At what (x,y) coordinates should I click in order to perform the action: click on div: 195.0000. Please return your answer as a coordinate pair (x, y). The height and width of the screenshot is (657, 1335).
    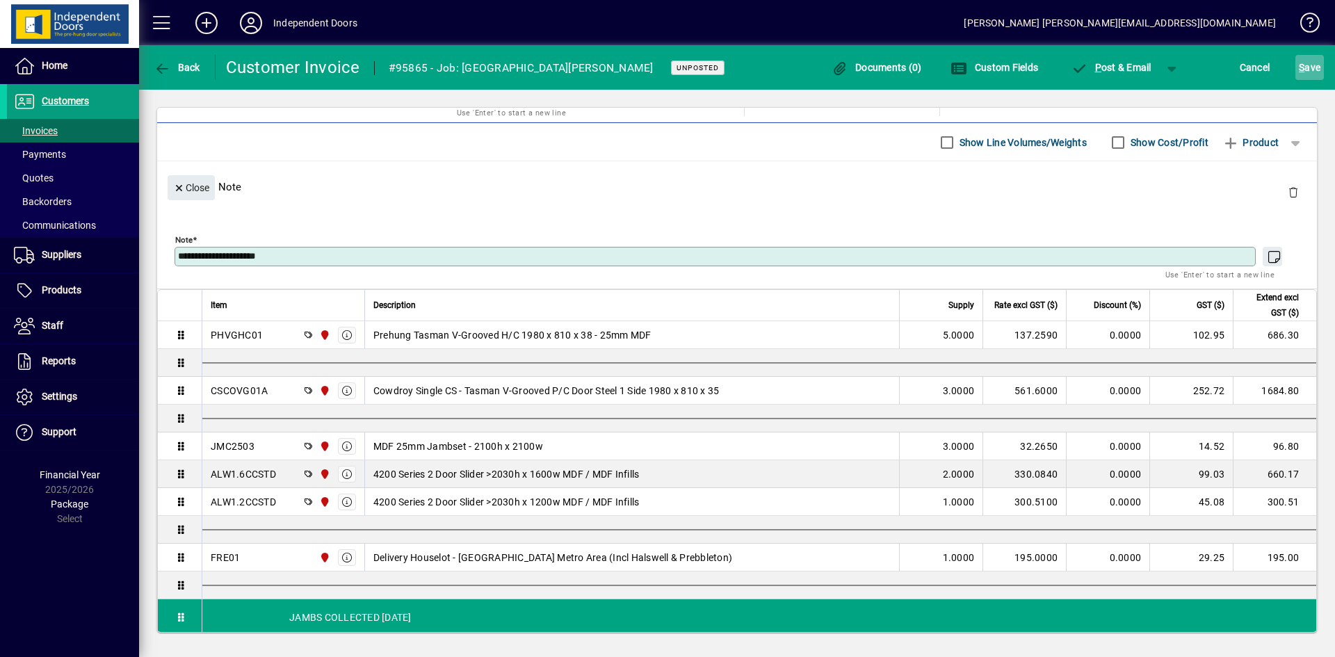
    Looking at the image, I should click on (1024, 558).